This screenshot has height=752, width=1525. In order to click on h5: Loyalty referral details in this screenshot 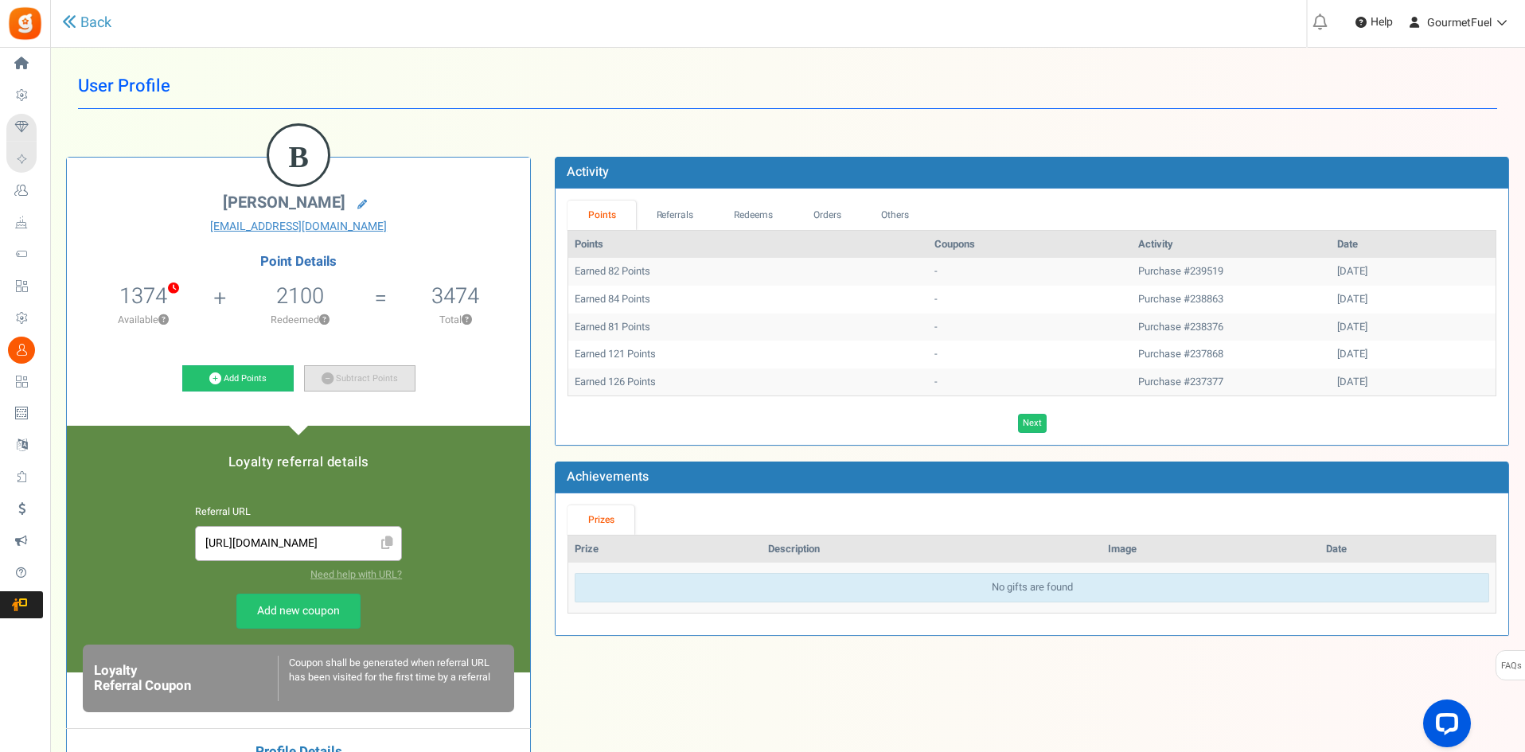, I will do `click(299, 462)`.